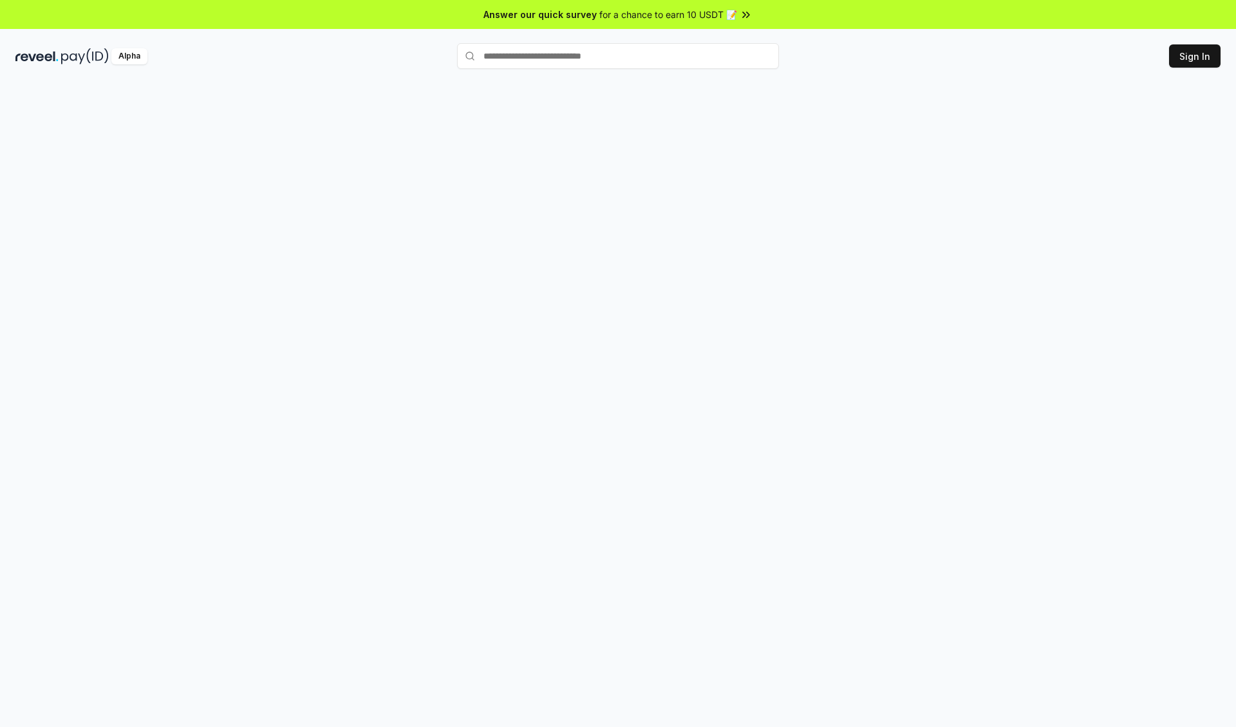 The height and width of the screenshot is (727, 1236). What do you see at coordinates (85, 56) in the screenshot?
I see `img: pay_id` at bounding box center [85, 56].